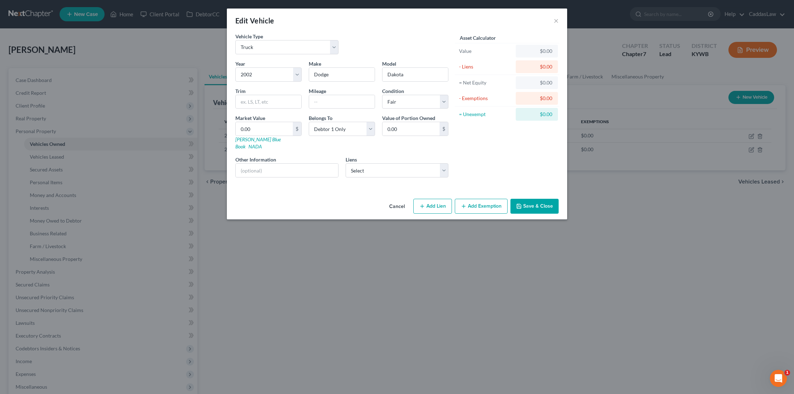  What do you see at coordinates (315, 63) in the screenshot?
I see `span: Make` at bounding box center [315, 63].